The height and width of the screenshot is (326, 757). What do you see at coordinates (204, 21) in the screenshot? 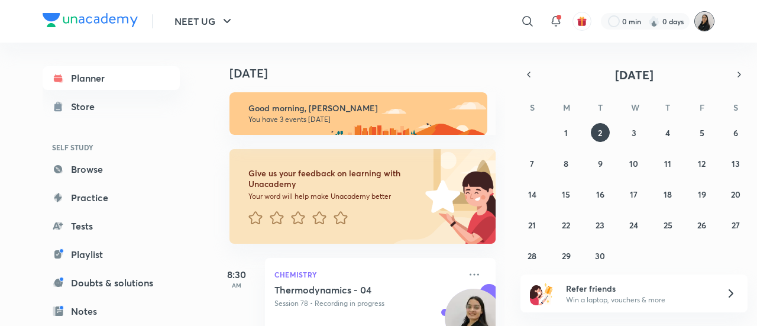
I see `button: NEET UG` at bounding box center [204, 21].